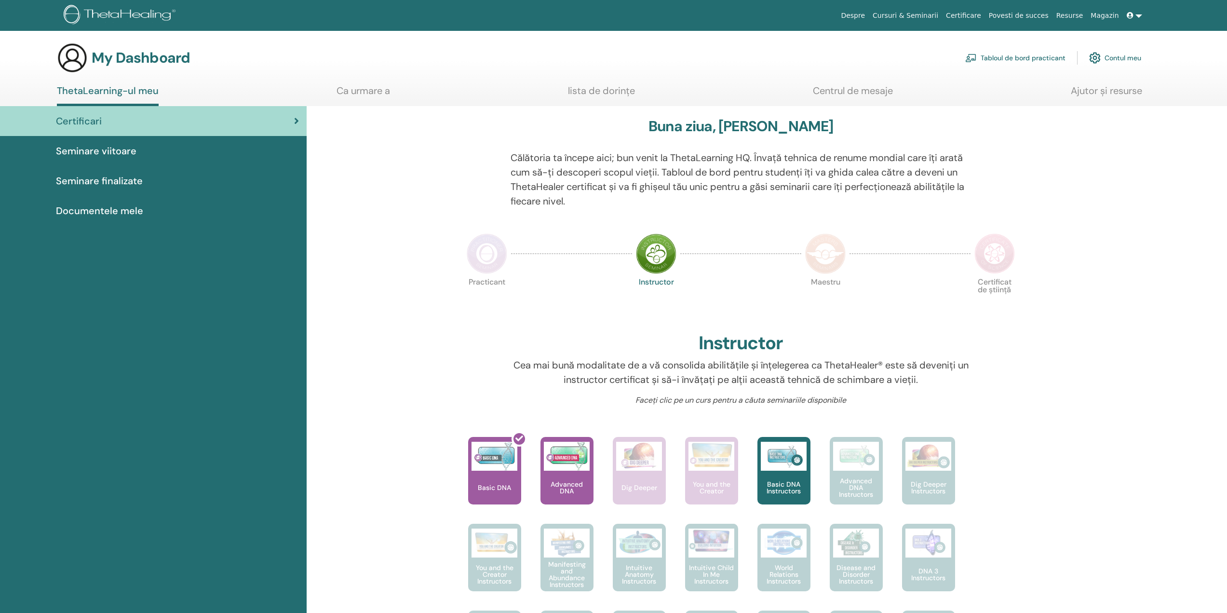 This screenshot has width=1227, height=613. What do you see at coordinates (995, 254) in the screenshot?
I see `img: Certificate of Science` at bounding box center [995, 254].